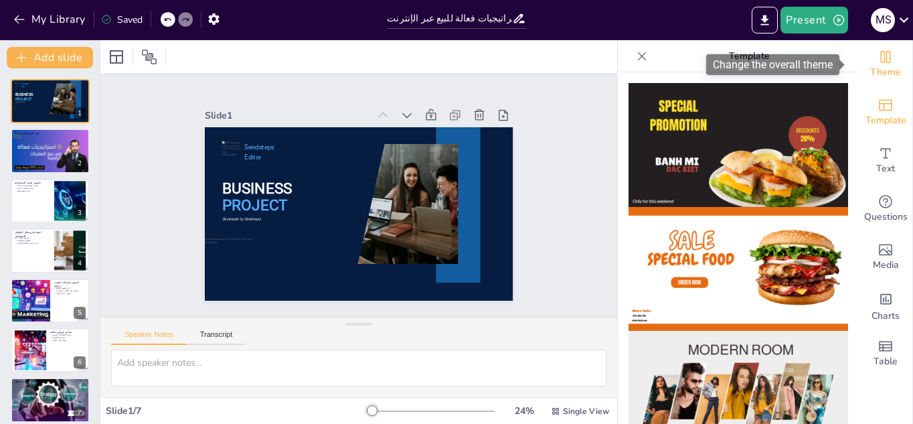  What do you see at coordinates (886, 257) in the screenshot?
I see `div: Add images, graphics, shapes or video` at bounding box center [886, 257].